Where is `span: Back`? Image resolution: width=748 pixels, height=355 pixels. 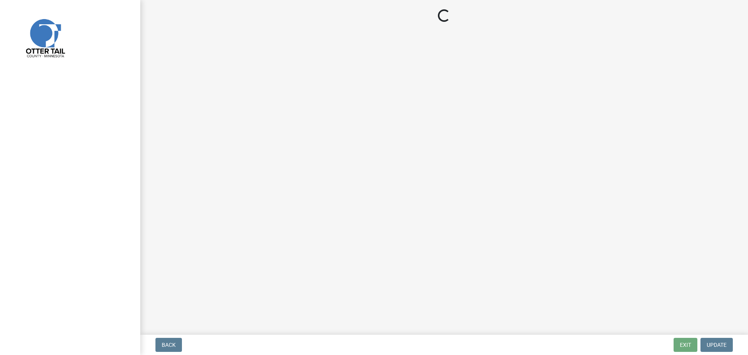 span: Back is located at coordinates (169, 345).